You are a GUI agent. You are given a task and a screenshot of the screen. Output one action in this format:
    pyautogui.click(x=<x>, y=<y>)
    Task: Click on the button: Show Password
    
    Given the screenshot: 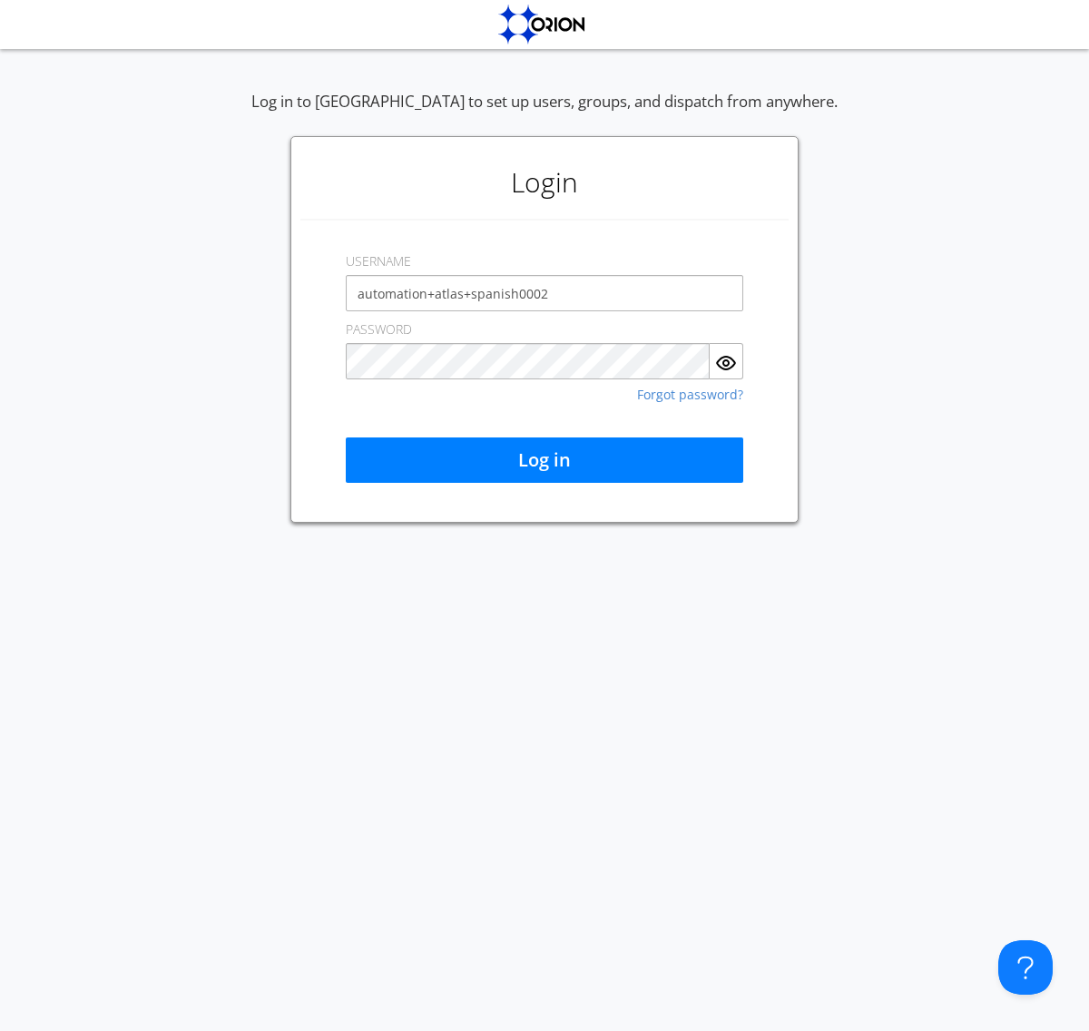 What is the action you would take?
    pyautogui.click(x=726, y=361)
    